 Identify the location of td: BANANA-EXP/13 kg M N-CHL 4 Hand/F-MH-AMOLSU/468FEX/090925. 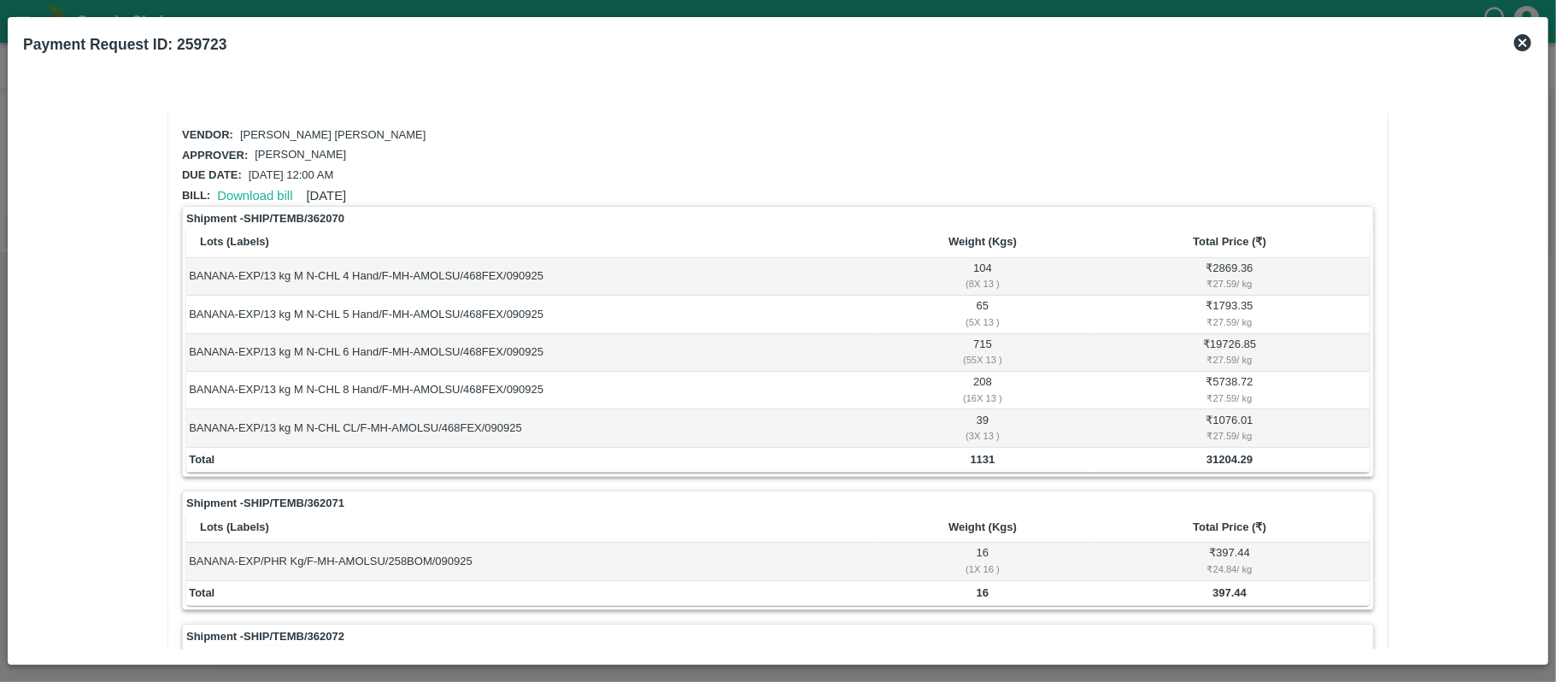
(531, 277).